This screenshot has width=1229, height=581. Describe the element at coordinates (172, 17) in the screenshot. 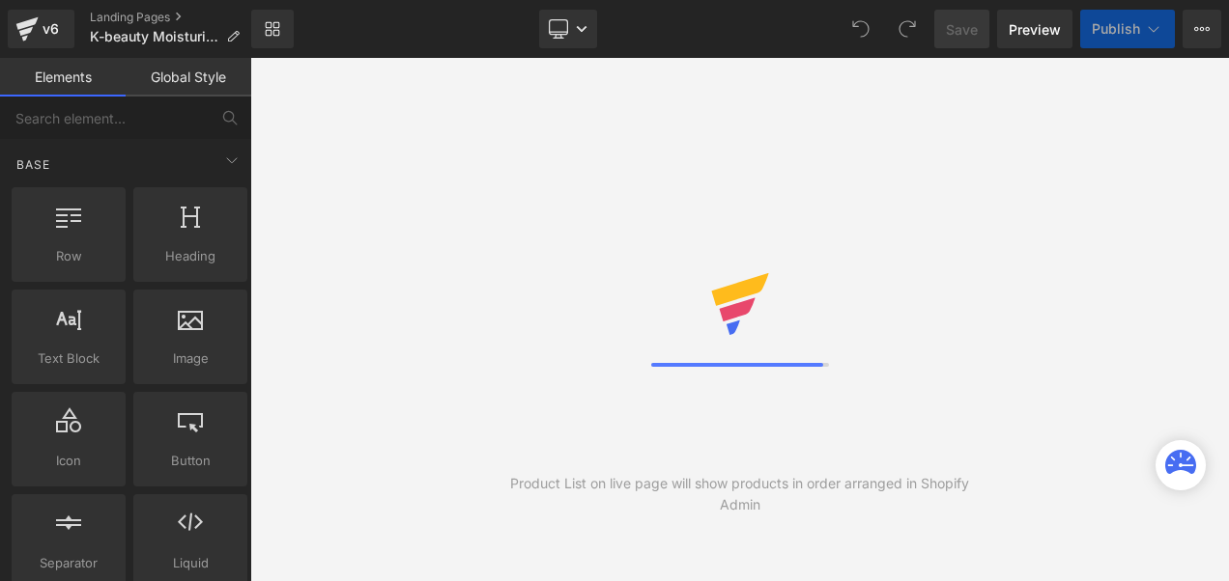

I see `a: Landing Pages` at that location.